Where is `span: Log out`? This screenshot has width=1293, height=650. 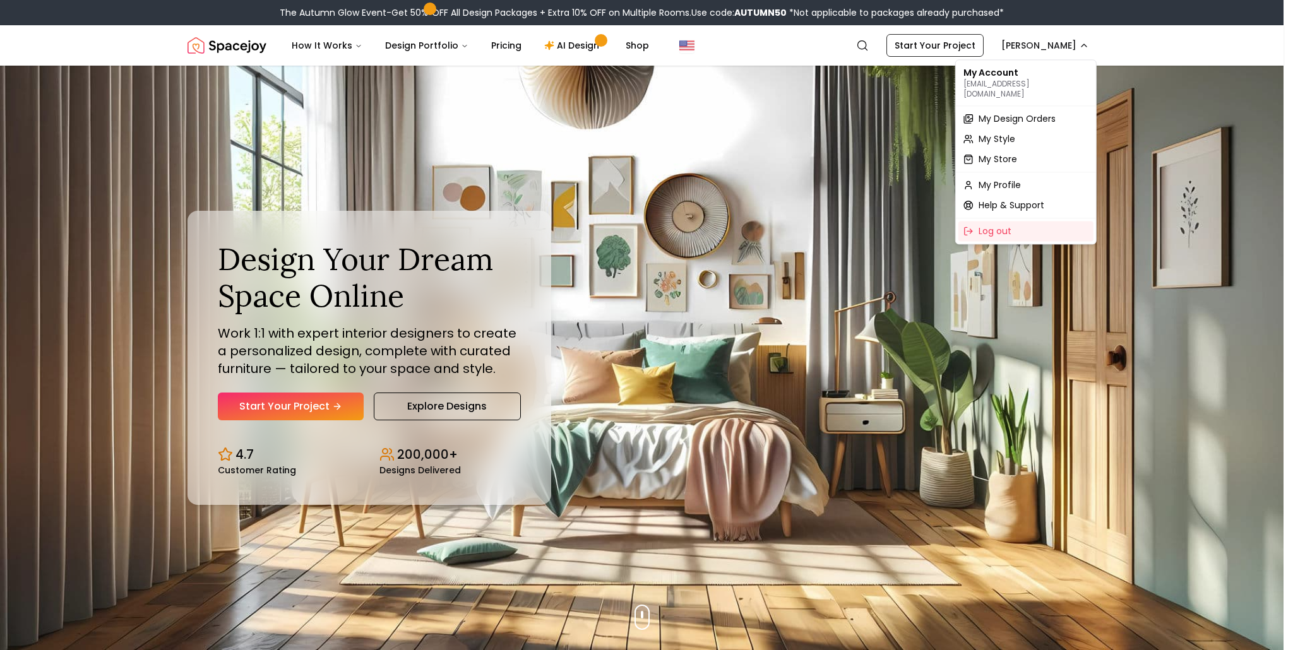 span: Log out is located at coordinates (995, 231).